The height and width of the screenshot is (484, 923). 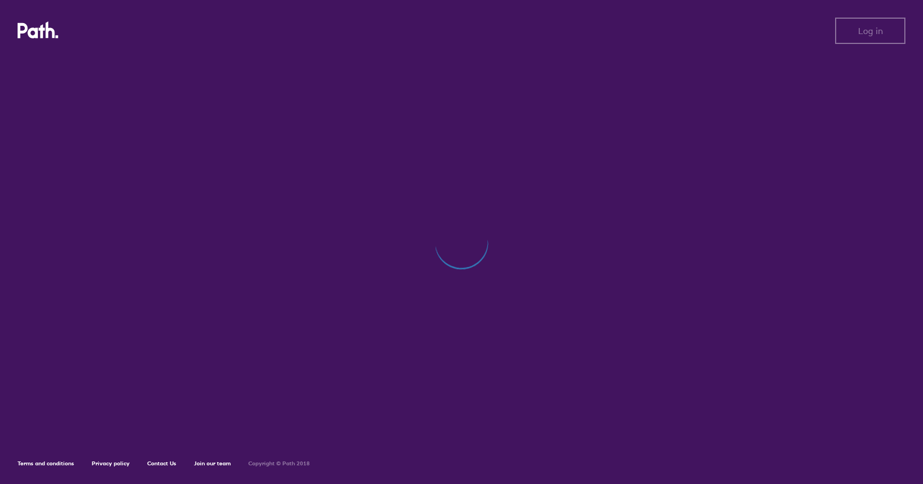 What do you see at coordinates (870, 31) in the screenshot?
I see `button: Log in` at bounding box center [870, 31].